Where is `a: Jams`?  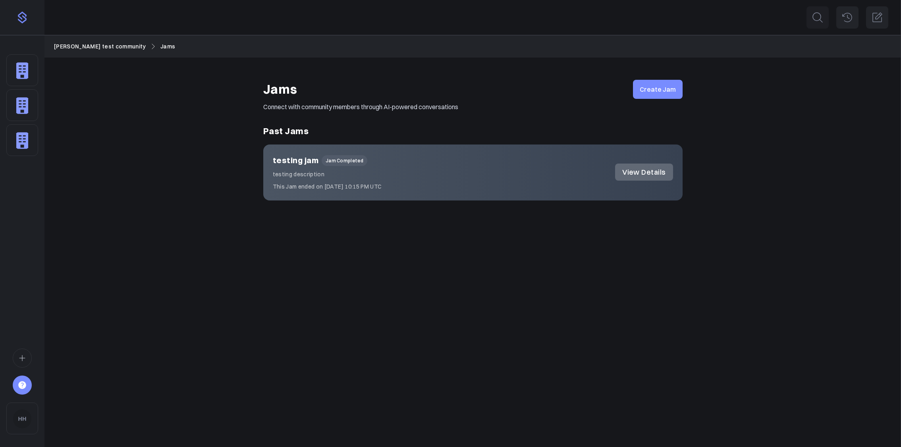
a: Jams is located at coordinates (168, 46).